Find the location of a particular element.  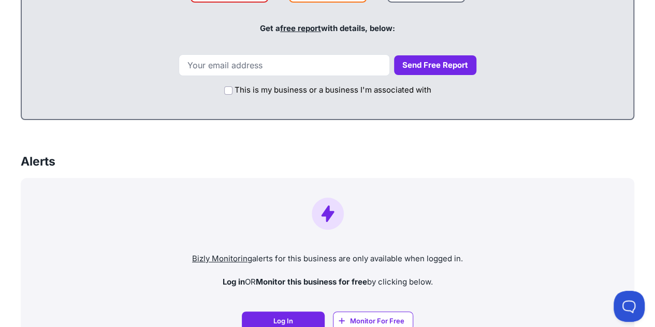

a: Bizly Monitoring is located at coordinates (222, 258).